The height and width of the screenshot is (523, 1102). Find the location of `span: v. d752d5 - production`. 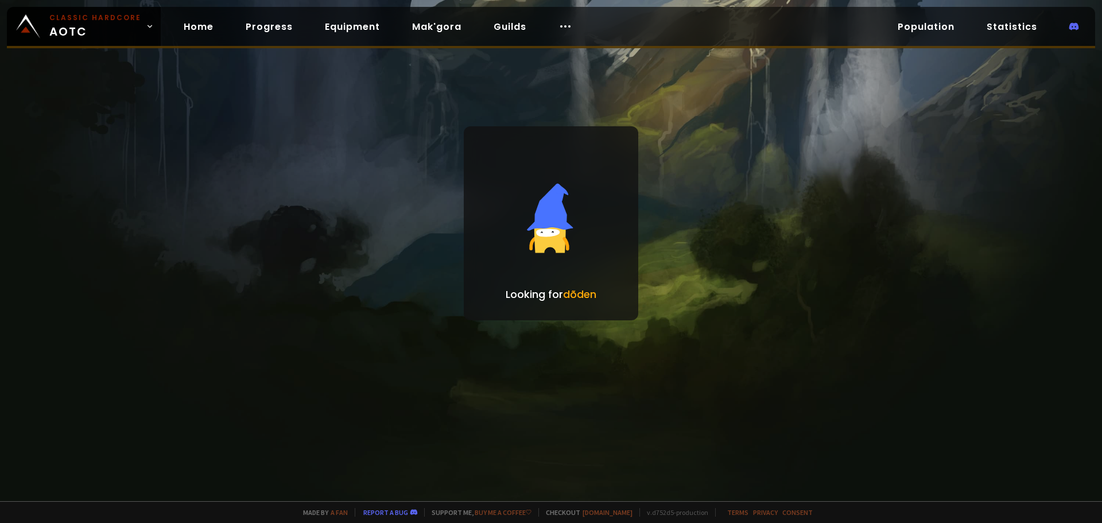

span: v. d752d5 - production is located at coordinates (674, 512).